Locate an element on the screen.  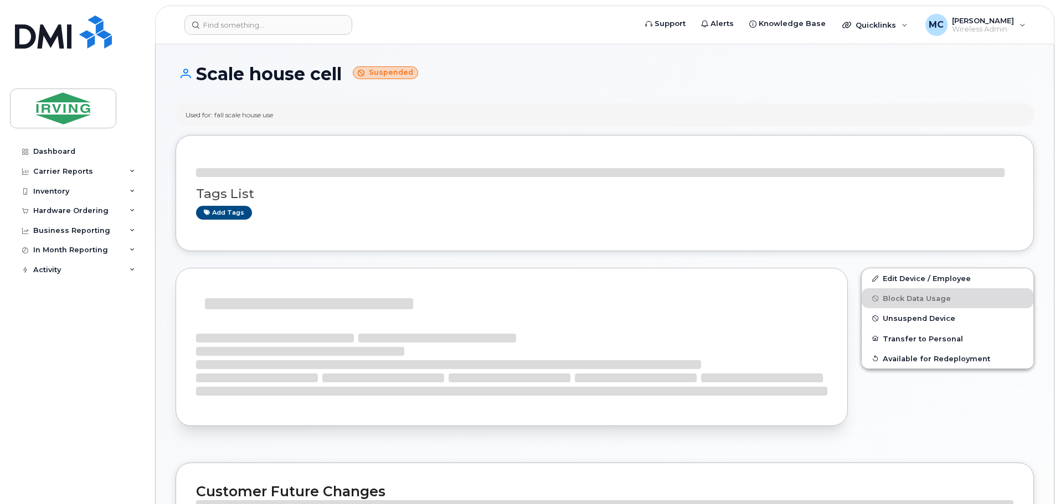
span: Unsuspend Device is located at coordinates (919, 318).